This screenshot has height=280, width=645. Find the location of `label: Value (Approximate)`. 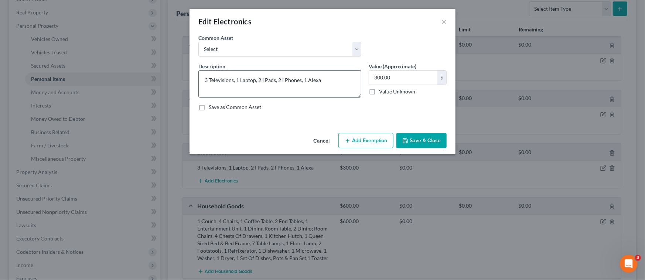

label: Value (Approximate) is located at coordinates (392, 66).